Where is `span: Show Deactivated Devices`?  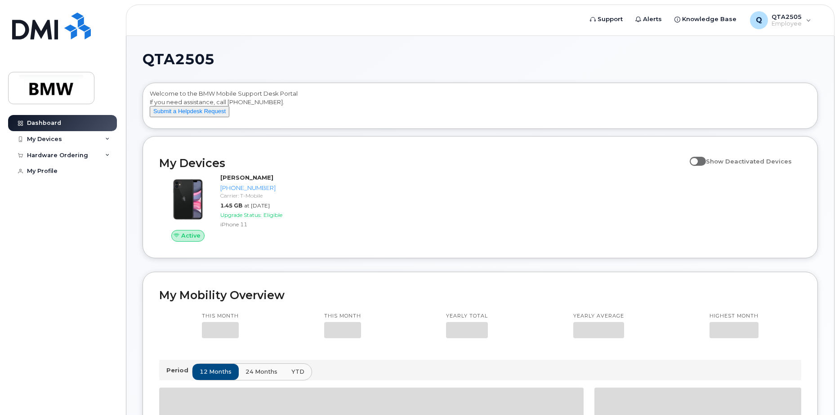 span: Show Deactivated Devices is located at coordinates (749, 161).